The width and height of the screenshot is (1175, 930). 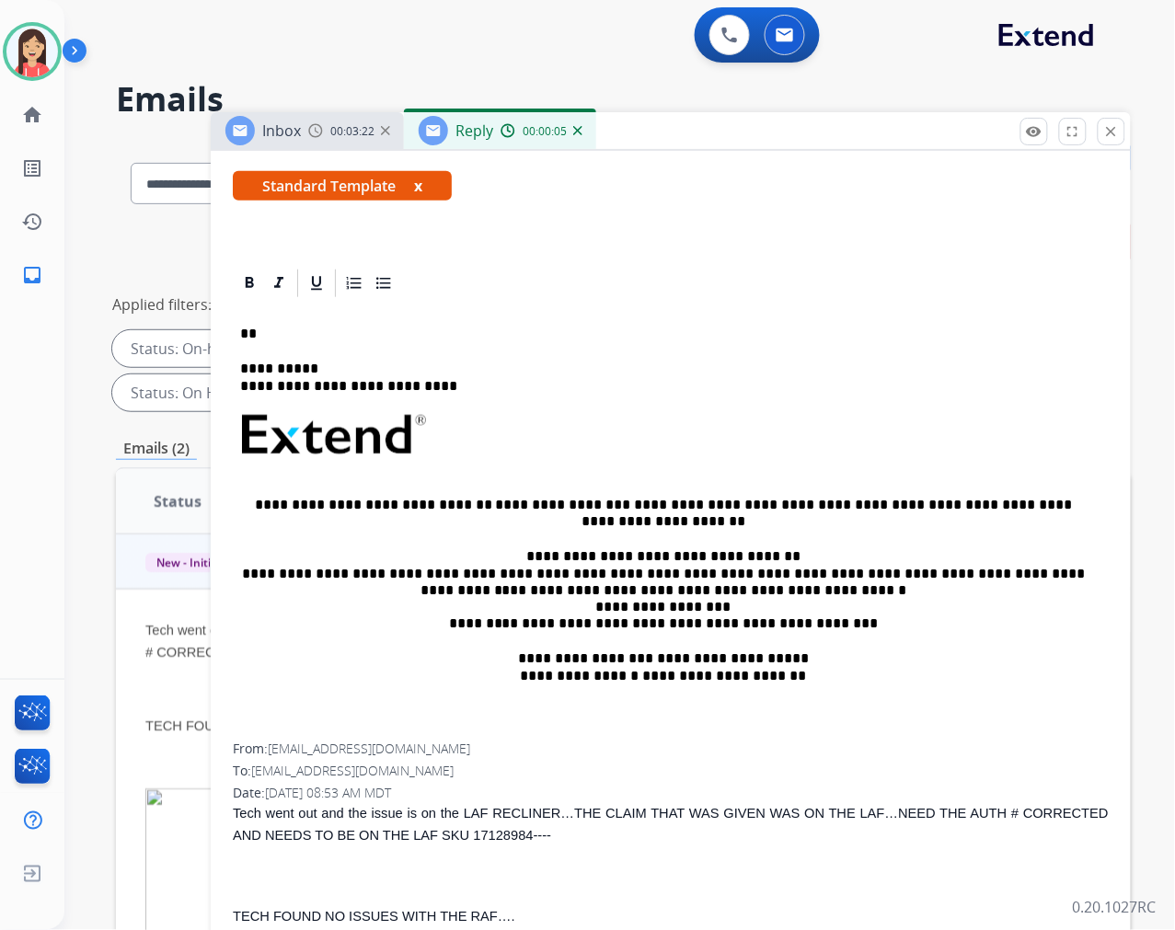 I want to click on span: 00:00:05, so click(x=545, y=132).